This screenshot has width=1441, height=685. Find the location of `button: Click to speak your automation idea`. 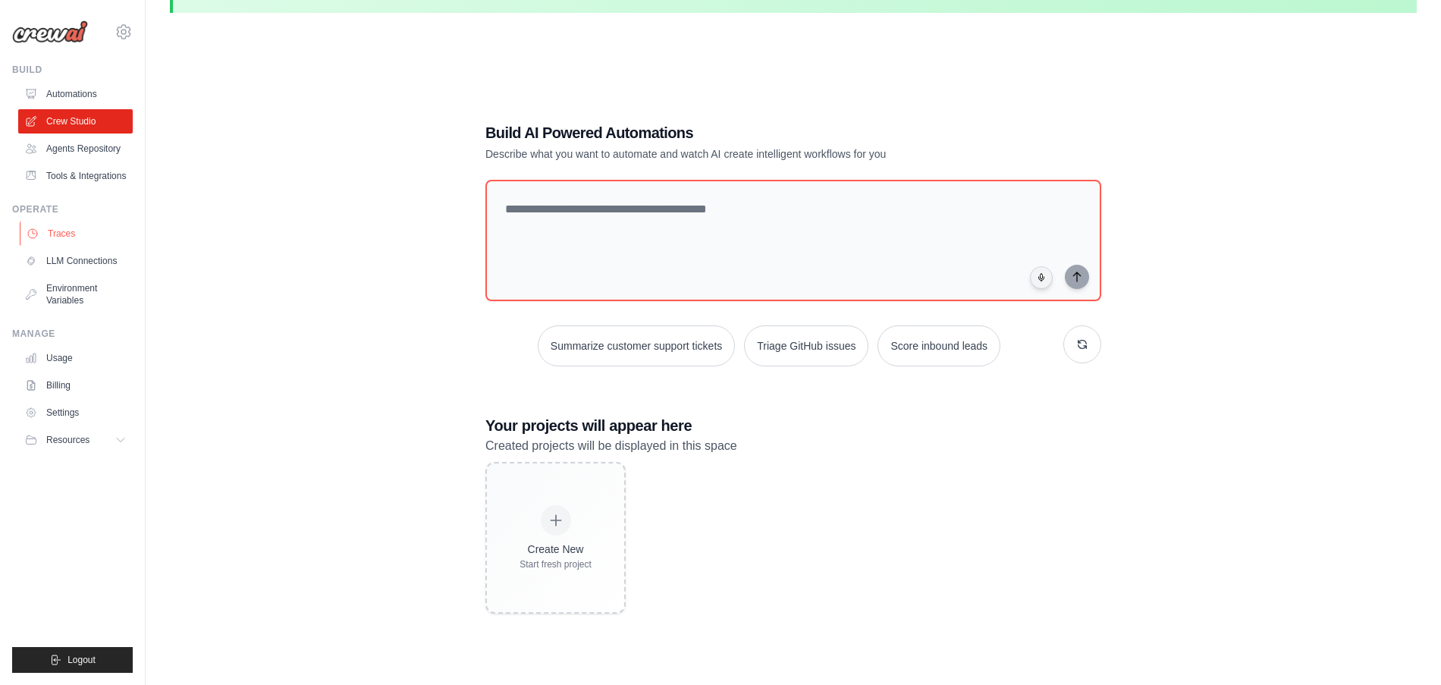

button: Click to speak your automation idea is located at coordinates (1042, 278).